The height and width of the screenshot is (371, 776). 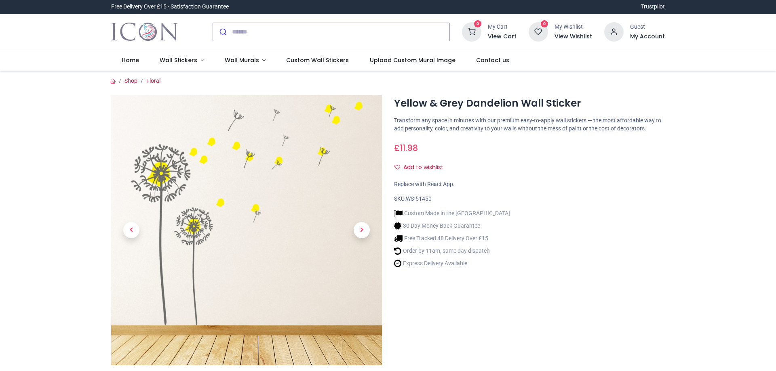 I want to click on li: Order by 11am, same day dispatch, so click(x=452, y=251).